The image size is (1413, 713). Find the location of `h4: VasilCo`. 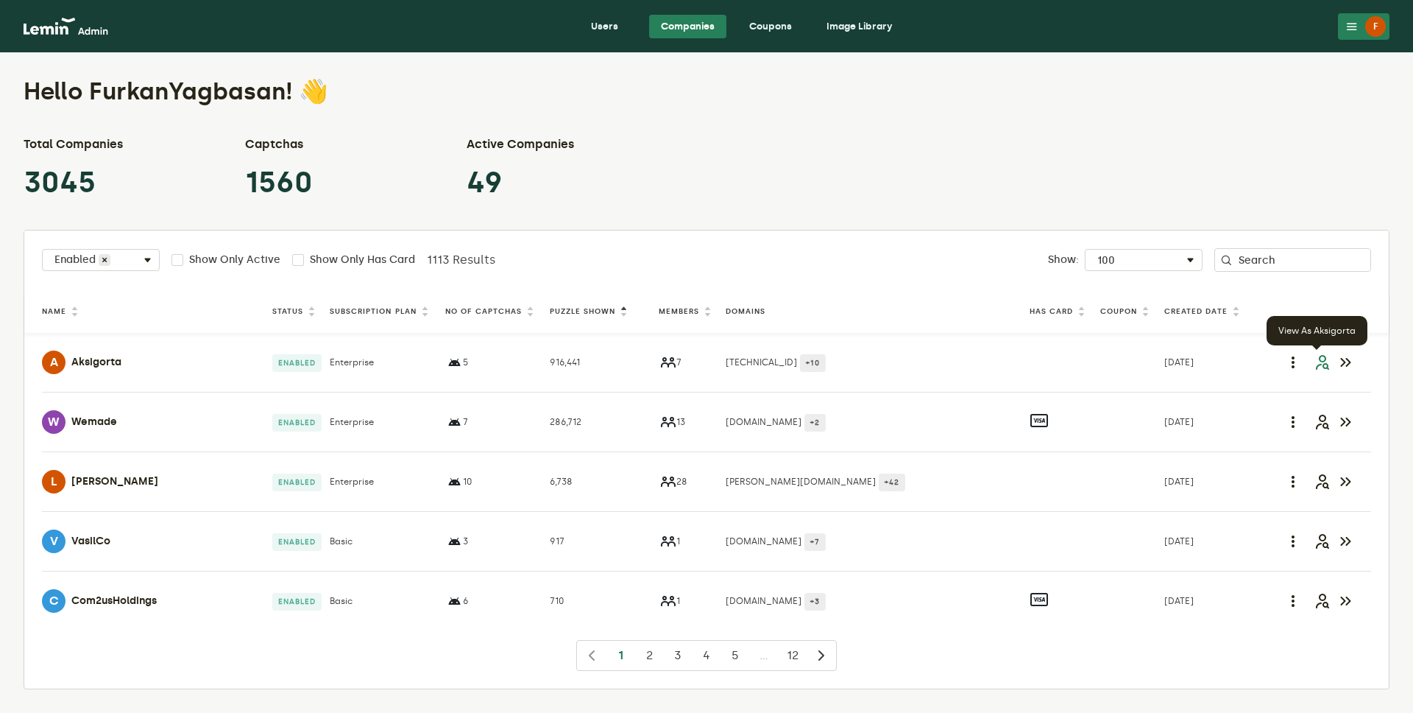

h4: VasilCo is located at coordinates (91, 541).